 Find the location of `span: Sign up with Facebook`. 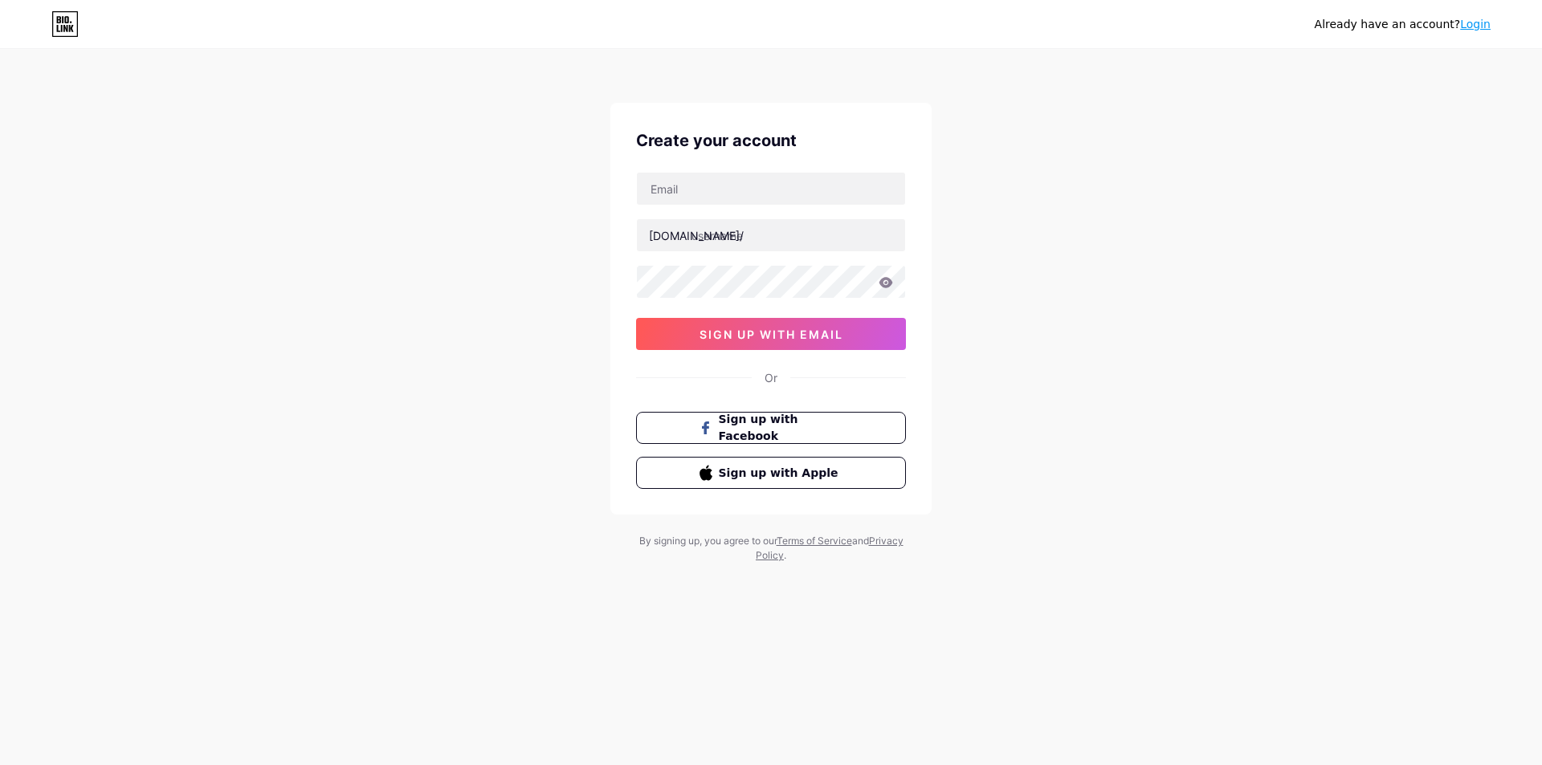

span: Sign up with Facebook is located at coordinates (781, 428).